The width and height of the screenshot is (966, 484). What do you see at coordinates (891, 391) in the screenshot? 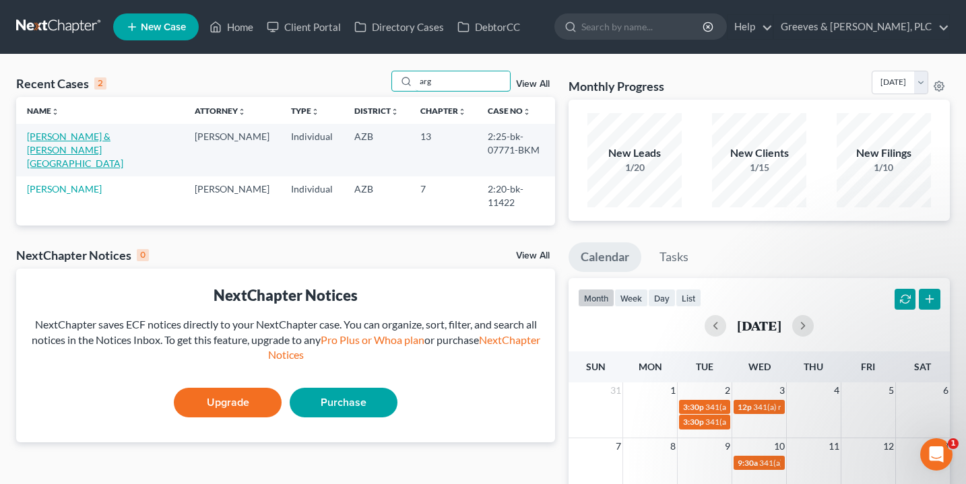
I see `span: 5` at bounding box center [891, 391].